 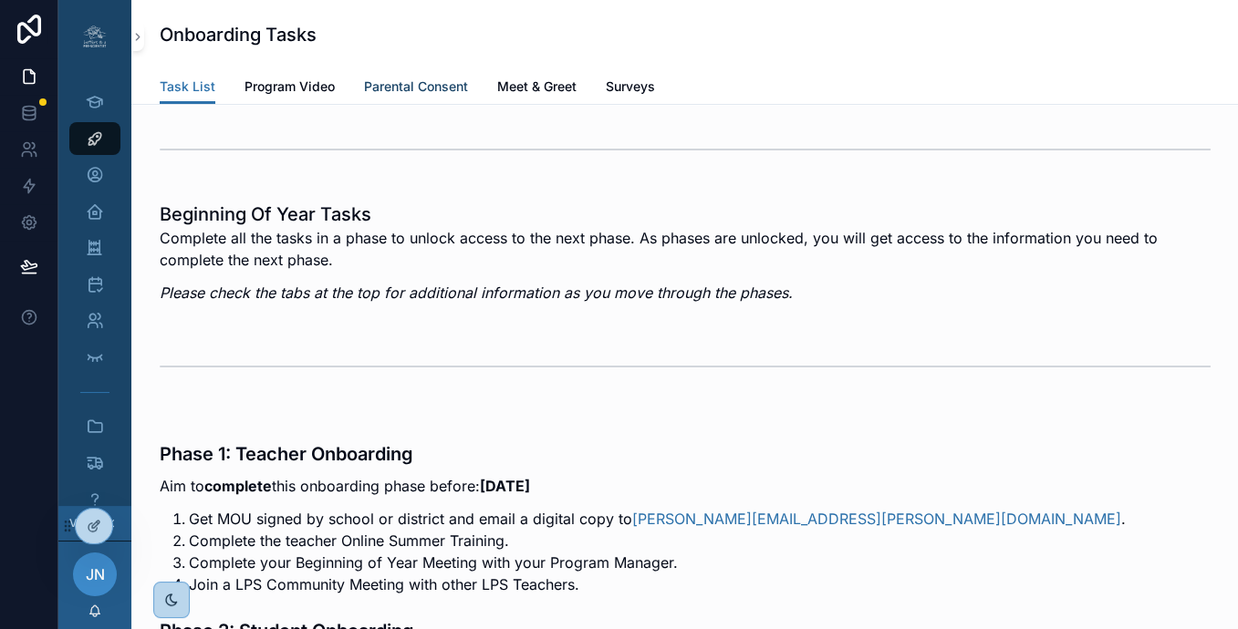 I want to click on span: Surveys, so click(x=630, y=87).